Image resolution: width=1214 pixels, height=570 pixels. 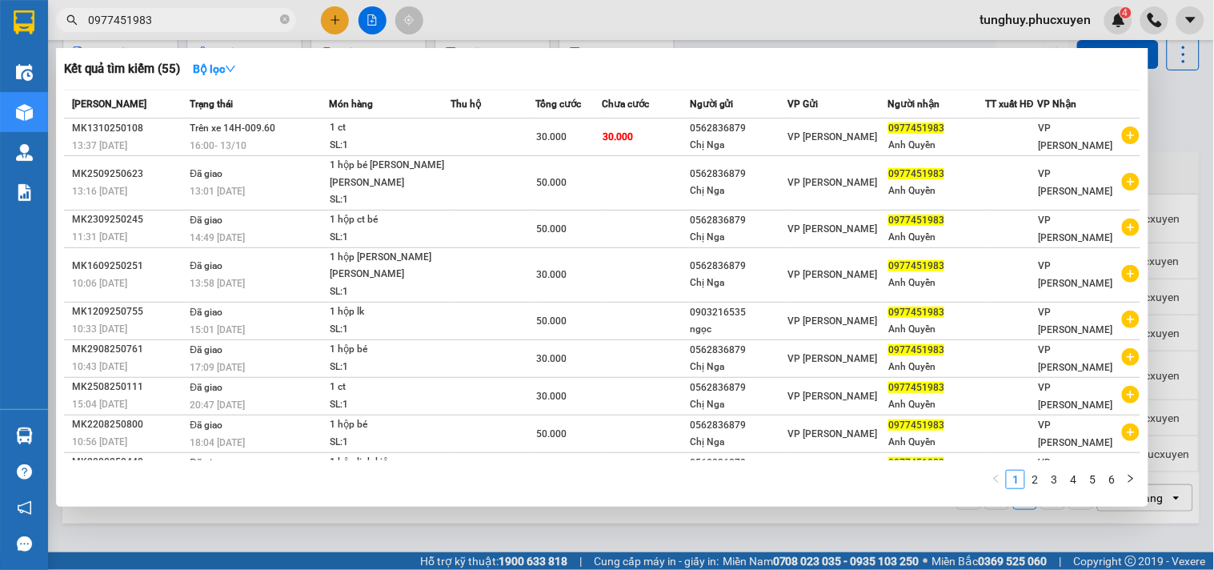 I want to click on button: Bộ lọcdown, so click(x=214, y=69).